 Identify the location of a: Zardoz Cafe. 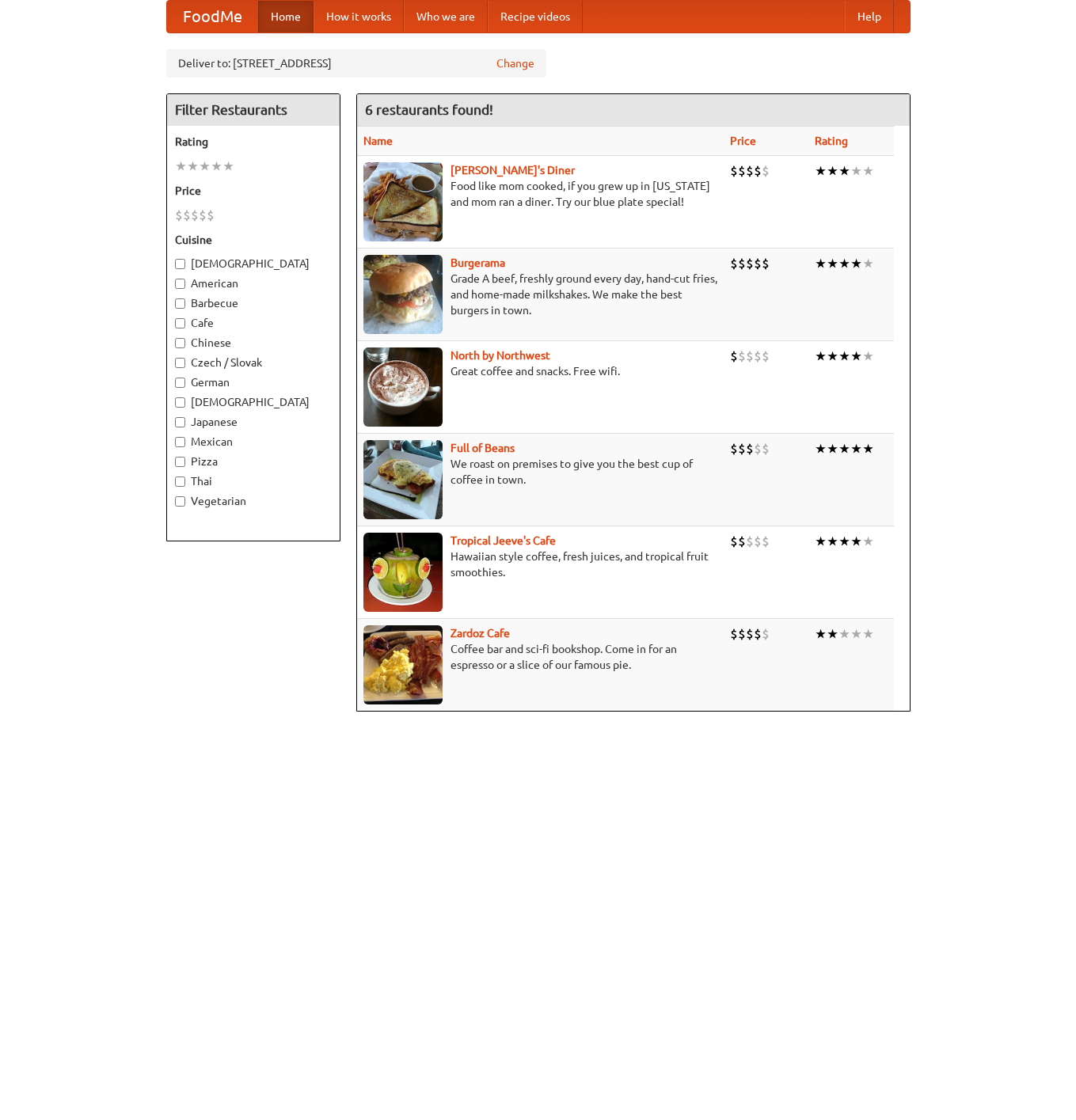
(480, 634).